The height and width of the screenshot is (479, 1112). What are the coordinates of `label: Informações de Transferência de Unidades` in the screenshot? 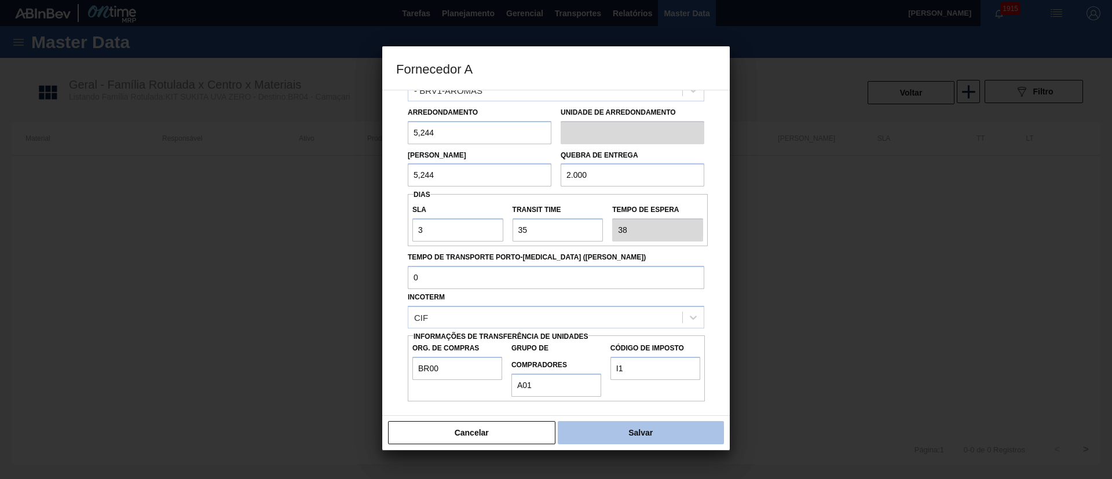 It's located at (501, 336).